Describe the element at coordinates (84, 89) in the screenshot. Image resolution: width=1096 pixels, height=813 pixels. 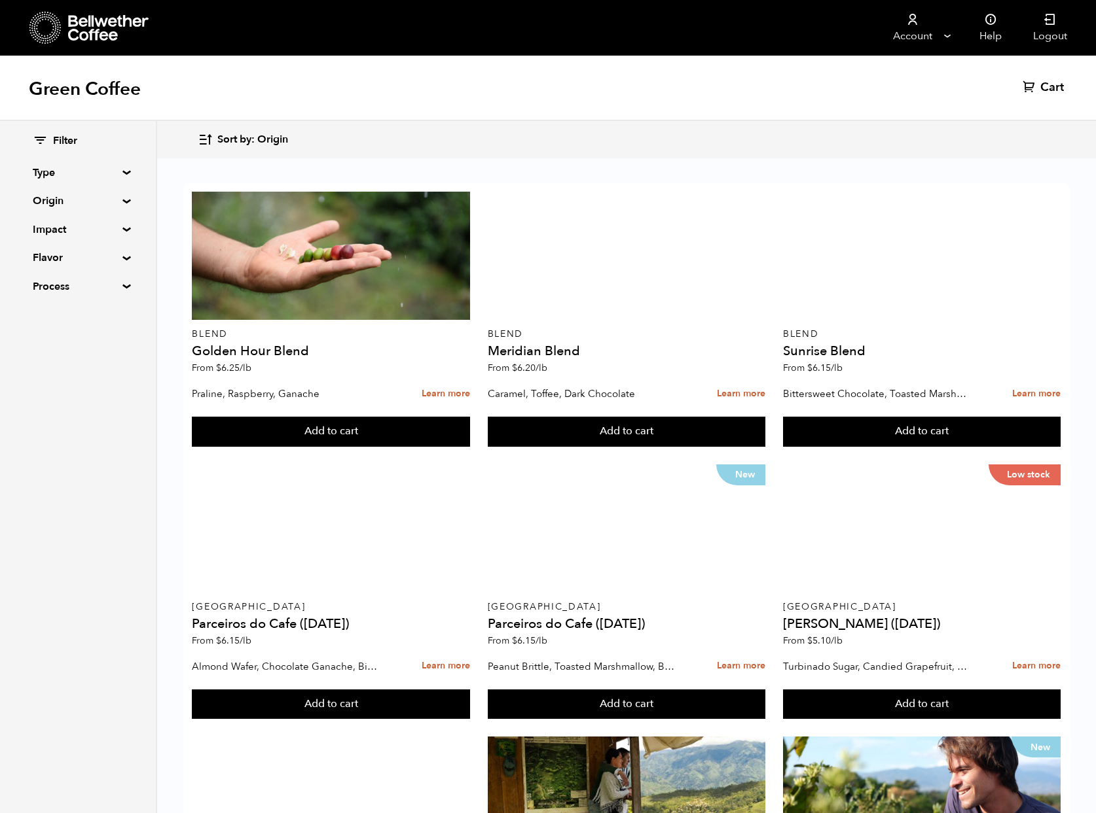
I see `h1: Green Coffee` at that location.